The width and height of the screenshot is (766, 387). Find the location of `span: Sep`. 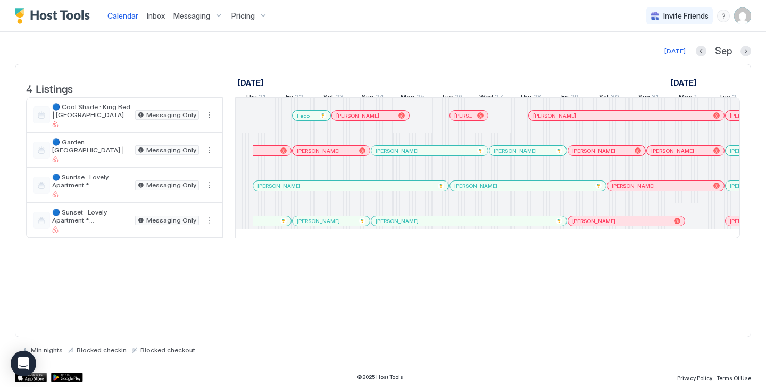

span: Sep is located at coordinates (723, 51).